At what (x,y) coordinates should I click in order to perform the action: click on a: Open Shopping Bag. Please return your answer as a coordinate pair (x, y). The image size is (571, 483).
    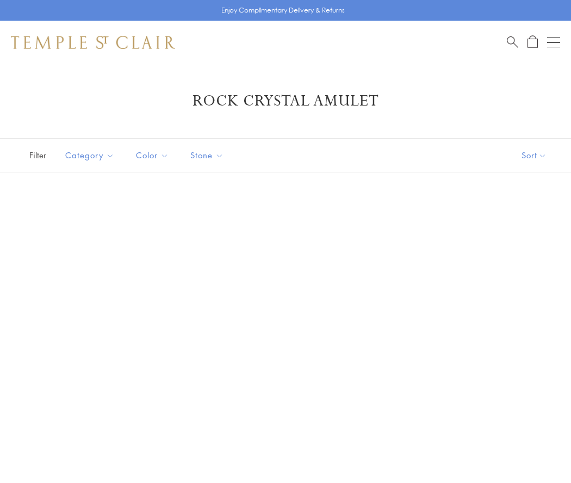
    Looking at the image, I should click on (533, 42).